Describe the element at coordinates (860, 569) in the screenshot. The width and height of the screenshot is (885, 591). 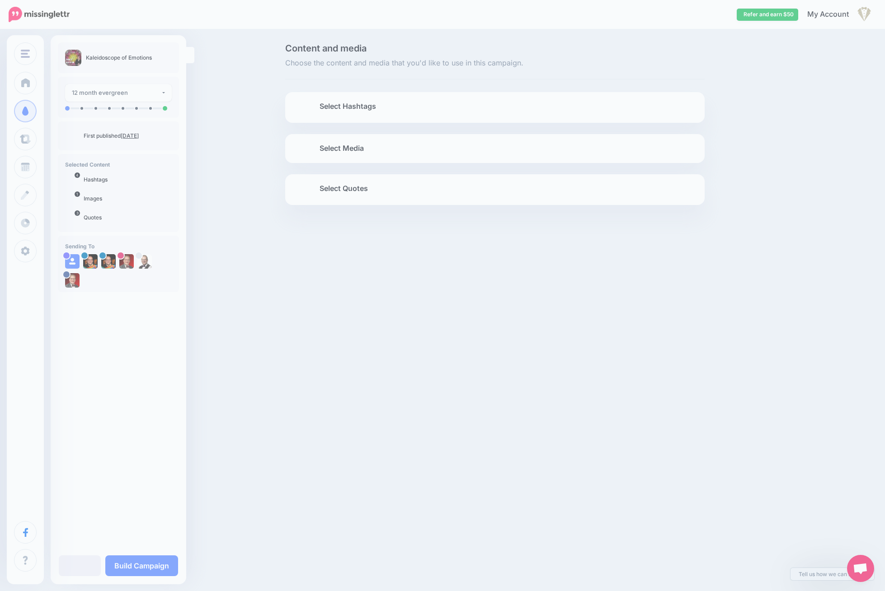
I see `div: Open chat` at that location.